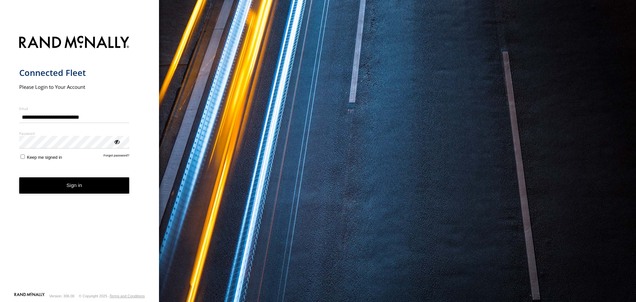 Image resolution: width=636 pixels, height=302 pixels. I want to click on div: Version: 306.00, so click(62, 296).